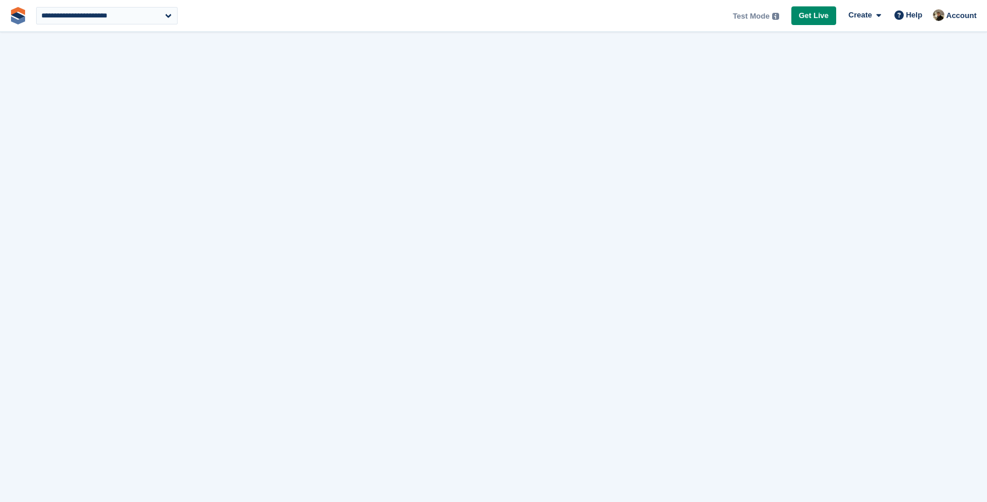  I want to click on span: Get Live, so click(813, 16).